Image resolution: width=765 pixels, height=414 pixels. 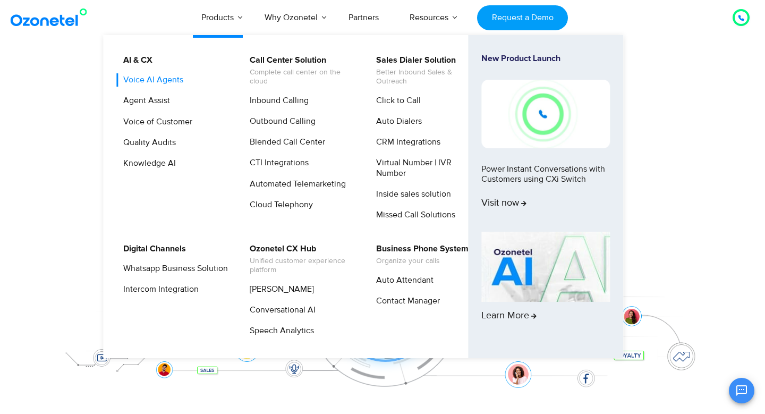 What do you see at coordinates (383, 84) in the screenshot?
I see `div: Orchestrate Intelligent` at bounding box center [383, 84].